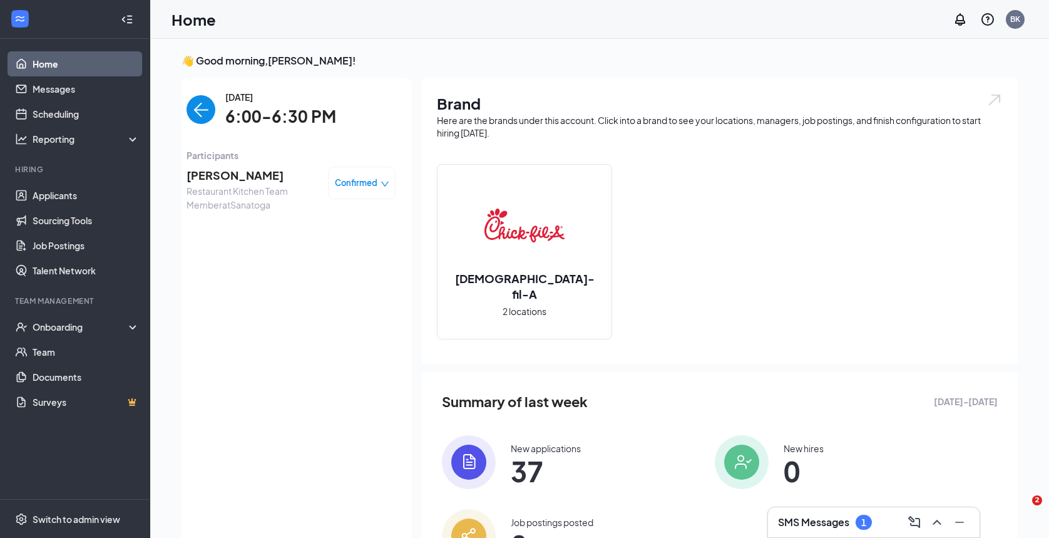 The height and width of the screenshot is (538, 1049). I want to click on span: Participants, so click(291, 155).